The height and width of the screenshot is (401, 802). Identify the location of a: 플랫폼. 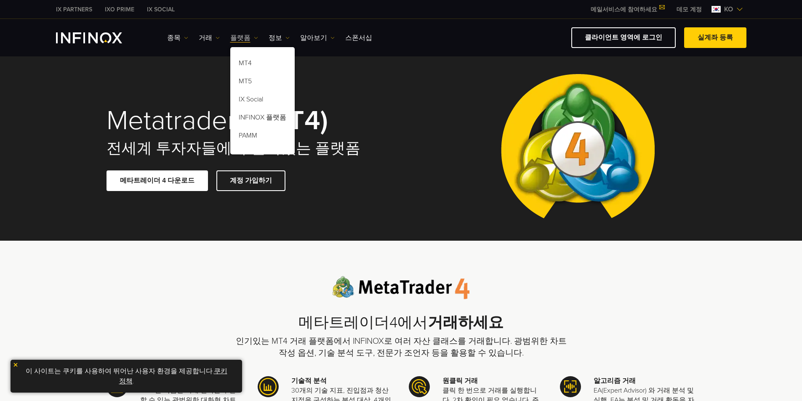
(244, 38).